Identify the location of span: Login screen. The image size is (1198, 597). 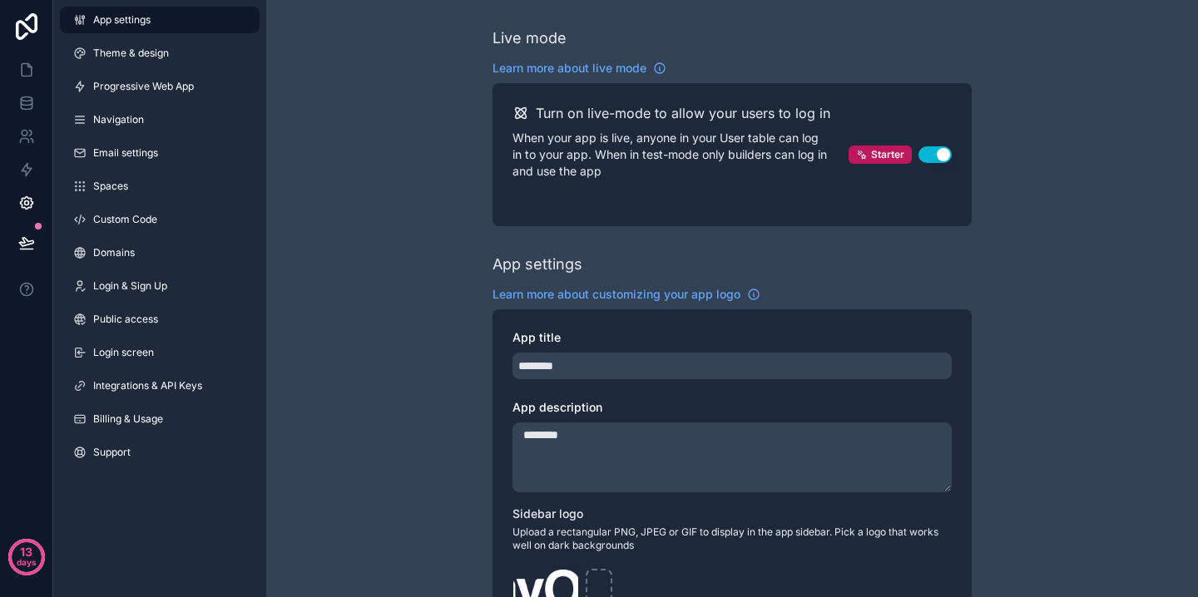
(123, 353).